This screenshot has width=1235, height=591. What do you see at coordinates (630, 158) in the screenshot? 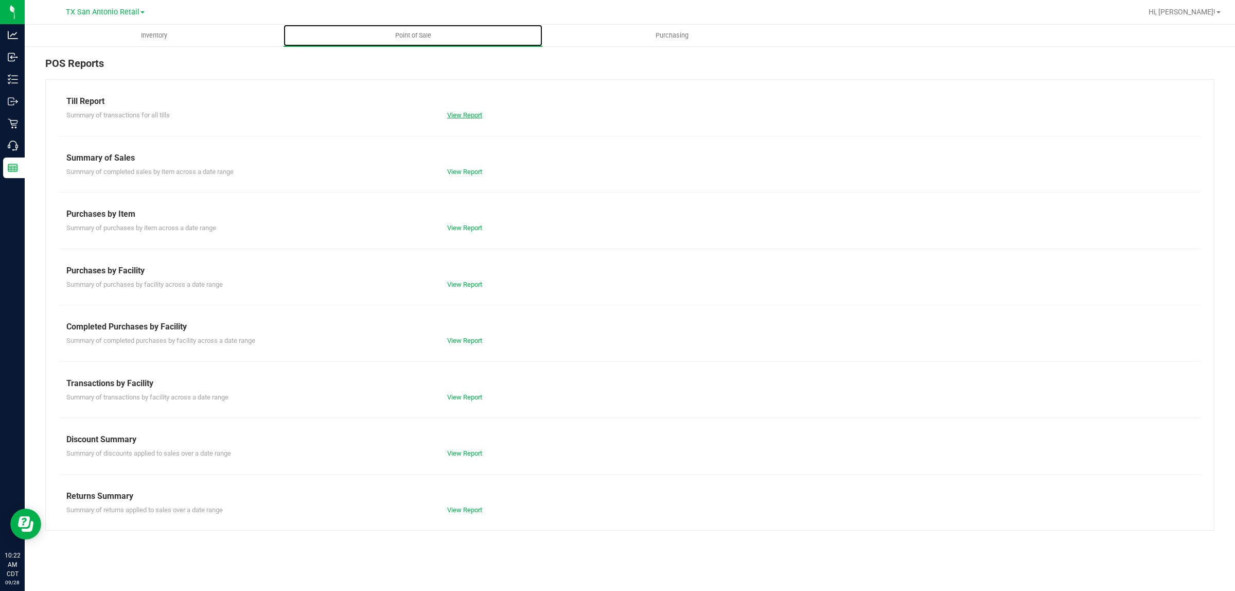
I see `div: Summary of Sales` at bounding box center [630, 158].